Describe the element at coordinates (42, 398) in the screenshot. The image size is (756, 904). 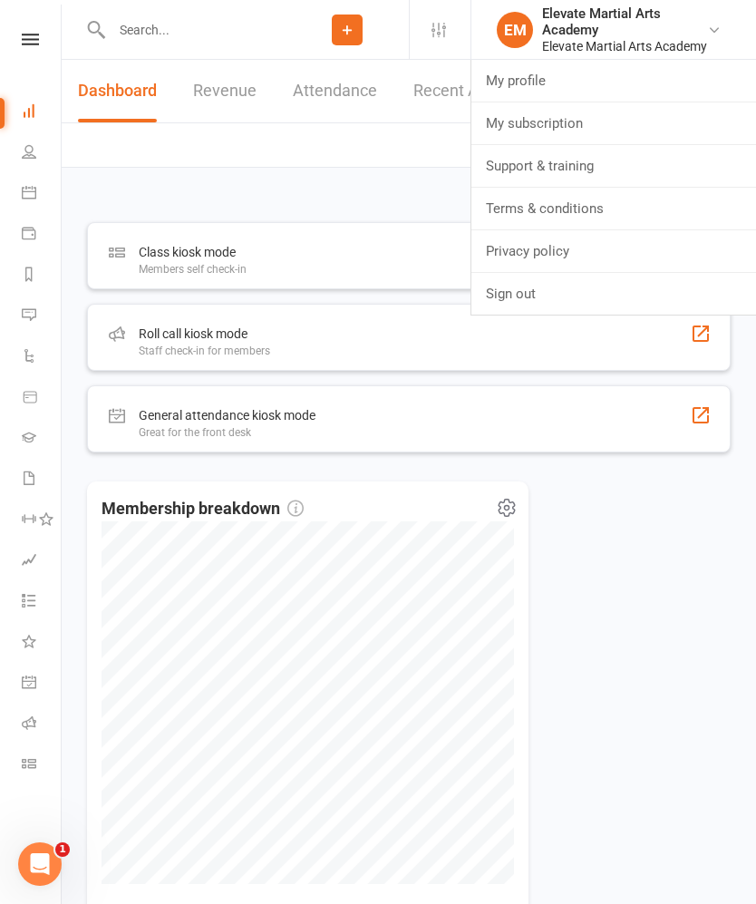
I see `a: Product Sales` at that location.